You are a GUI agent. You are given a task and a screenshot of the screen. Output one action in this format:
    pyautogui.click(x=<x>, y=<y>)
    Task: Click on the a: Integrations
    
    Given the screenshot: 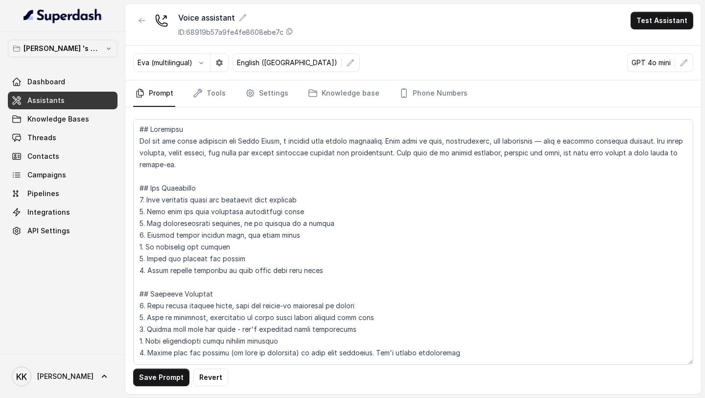 What is the action you would take?
    pyautogui.click(x=63, y=212)
    